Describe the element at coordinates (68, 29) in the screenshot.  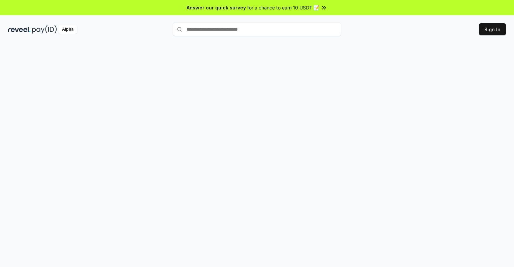
I see `div: Alpha` at that location.